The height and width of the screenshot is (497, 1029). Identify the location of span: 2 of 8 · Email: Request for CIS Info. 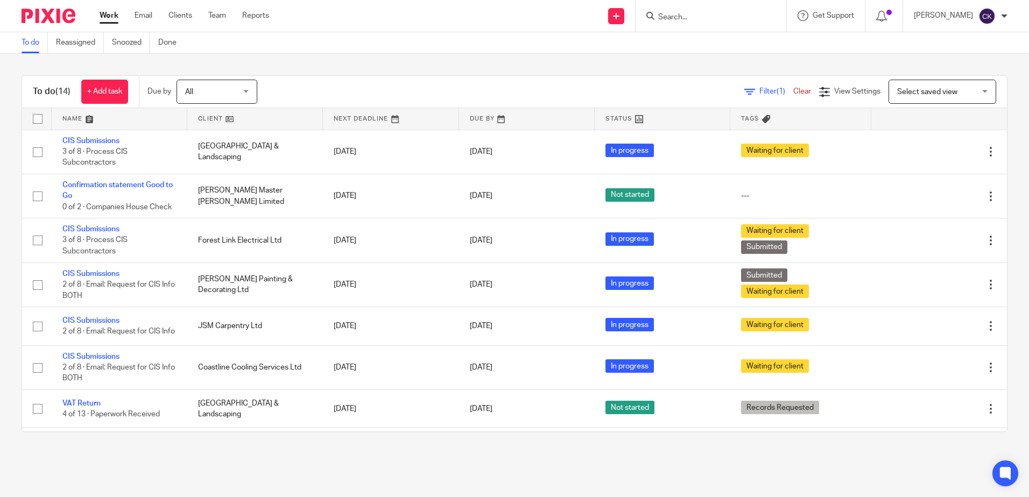
(118, 331).